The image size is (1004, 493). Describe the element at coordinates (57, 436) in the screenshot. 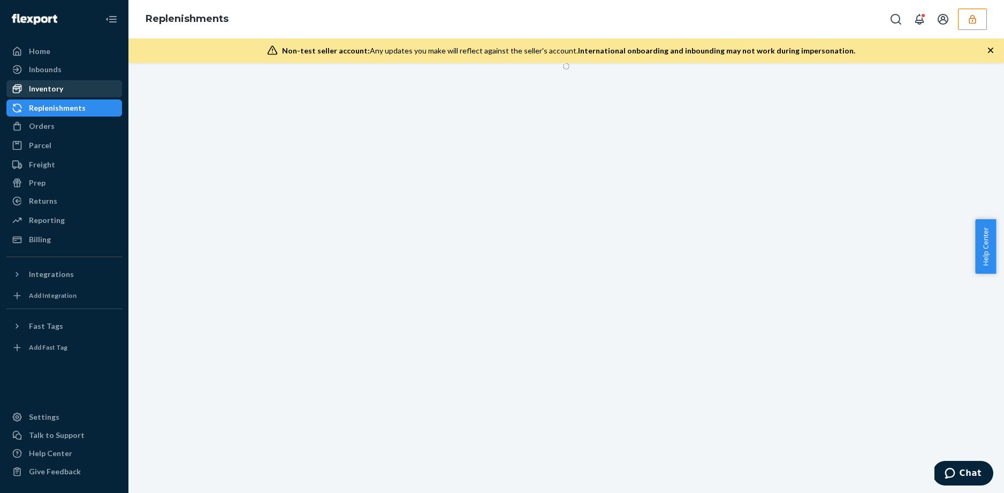

I see `div: Talk to Support` at that location.